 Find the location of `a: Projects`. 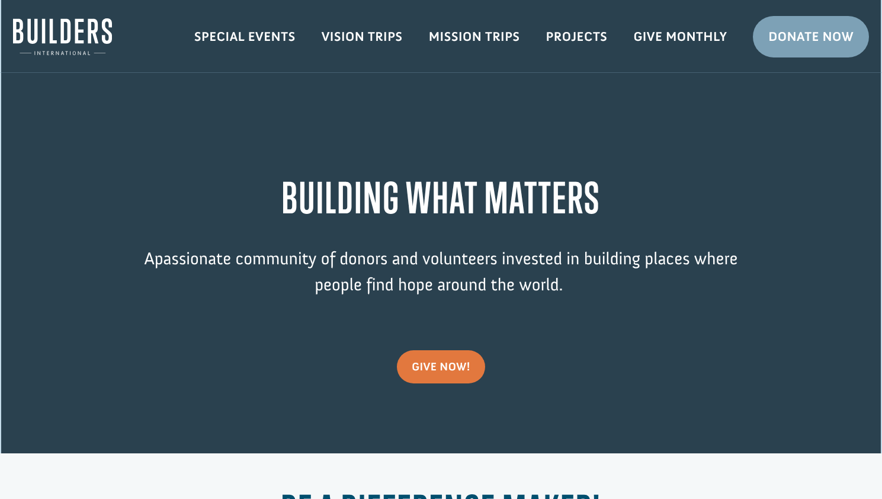

a: Projects is located at coordinates (577, 37).